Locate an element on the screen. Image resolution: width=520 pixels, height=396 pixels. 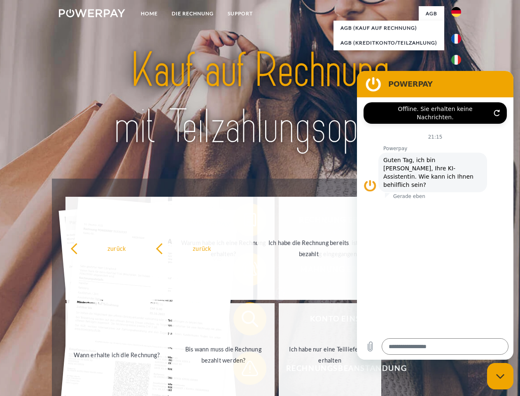
img: it is located at coordinates (457, 60).